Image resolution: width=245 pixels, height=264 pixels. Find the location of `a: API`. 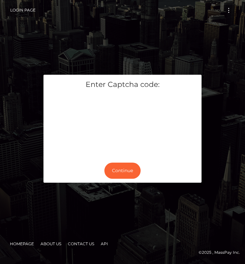

a: API is located at coordinates (104, 244).